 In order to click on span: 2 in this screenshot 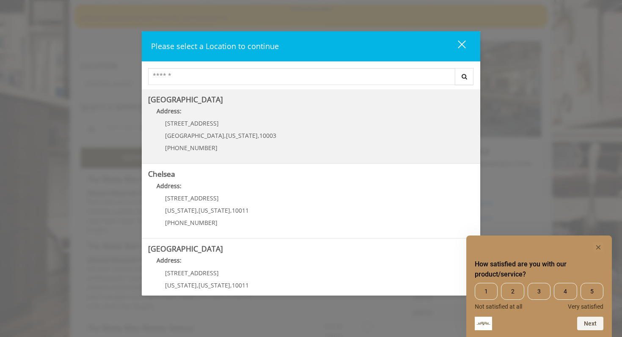, I will do `click(512, 292)`.